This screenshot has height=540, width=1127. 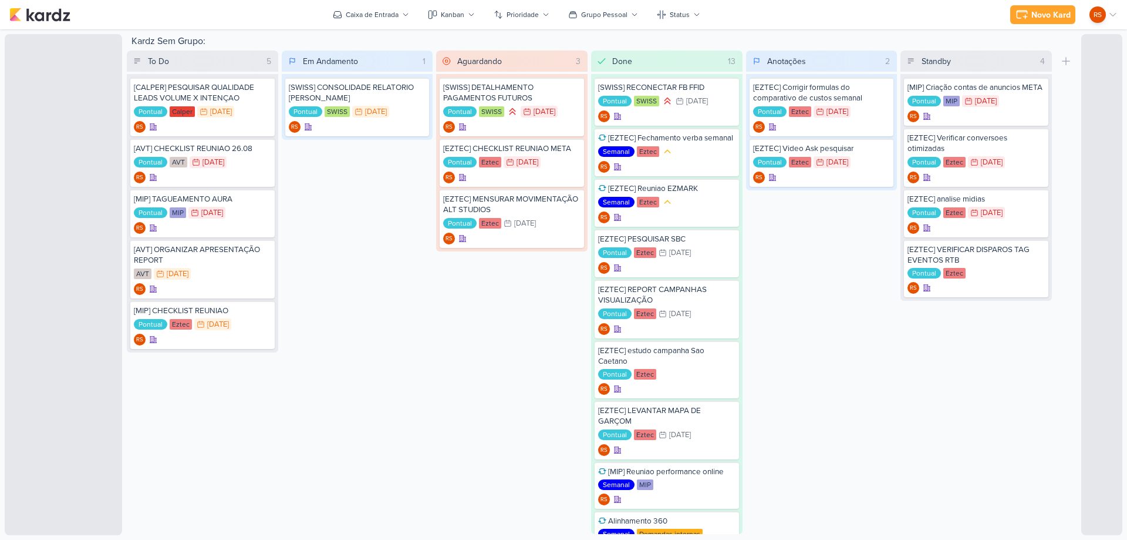 I want to click on div: 4, so click(x=1043, y=61).